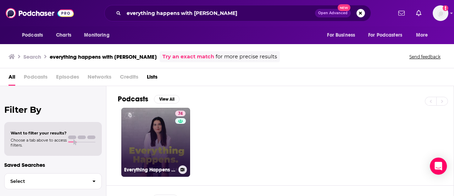 This screenshot has height=196, width=454. Describe the element at coordinates (97, 35) in the screenshot. I see `span: Monitoring` at that location.